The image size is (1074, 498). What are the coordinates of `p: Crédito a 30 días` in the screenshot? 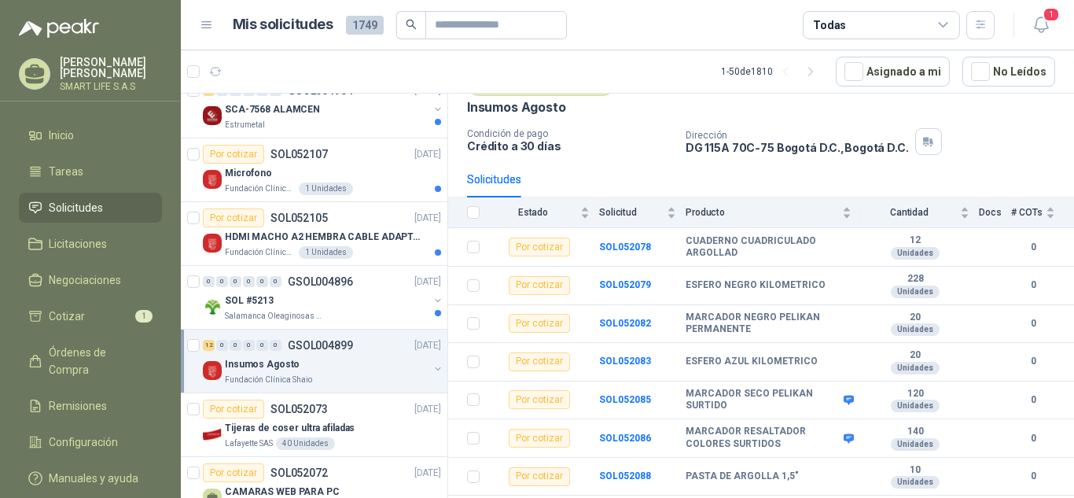 It's located at (570, 145).